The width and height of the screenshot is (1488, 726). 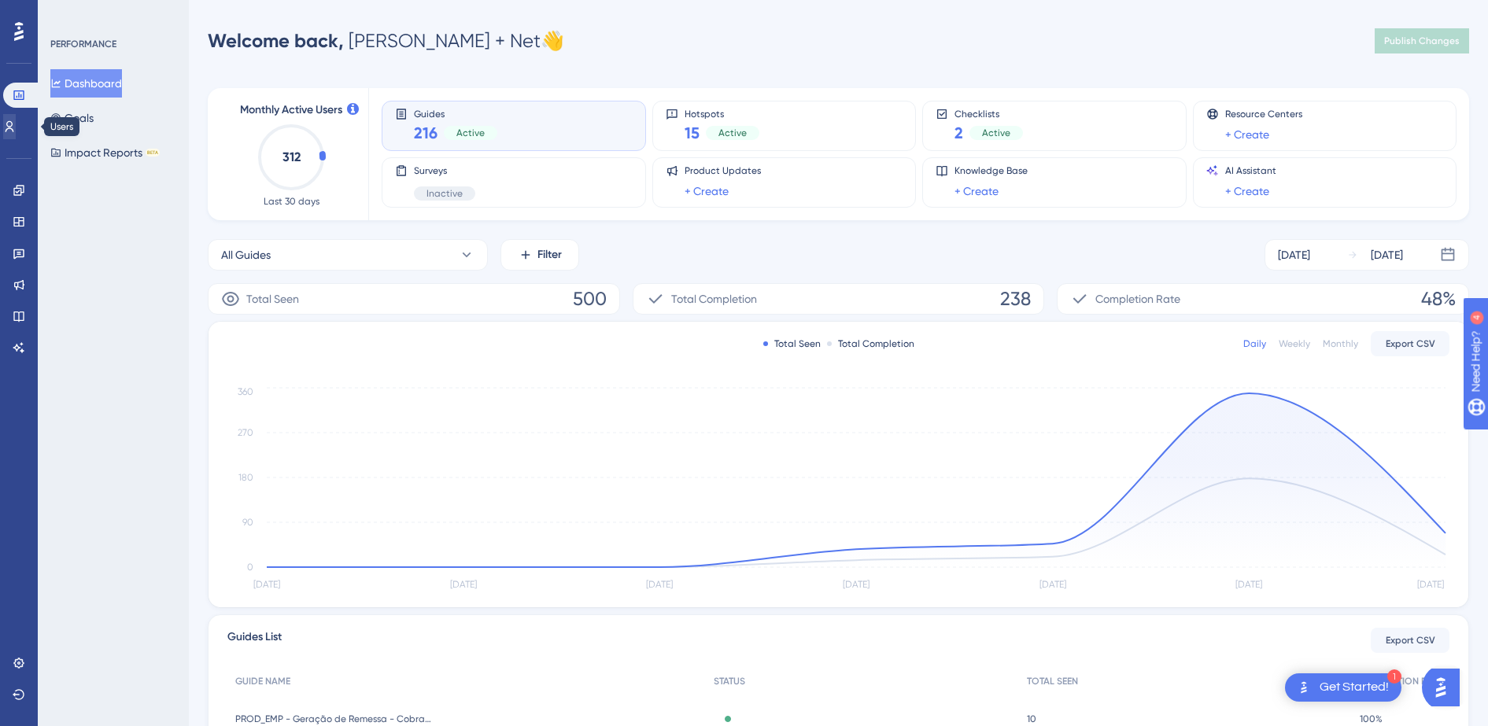 I want to click on span: PROD_EMP - Geração de Remessa - Cobrança, so click(x=334, y=719).